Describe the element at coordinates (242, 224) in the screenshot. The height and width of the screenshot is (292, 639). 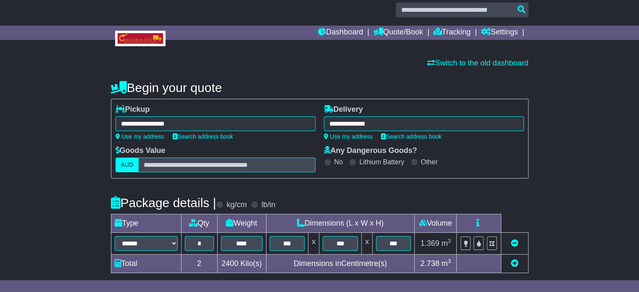
I see `td: Weight` at that location.